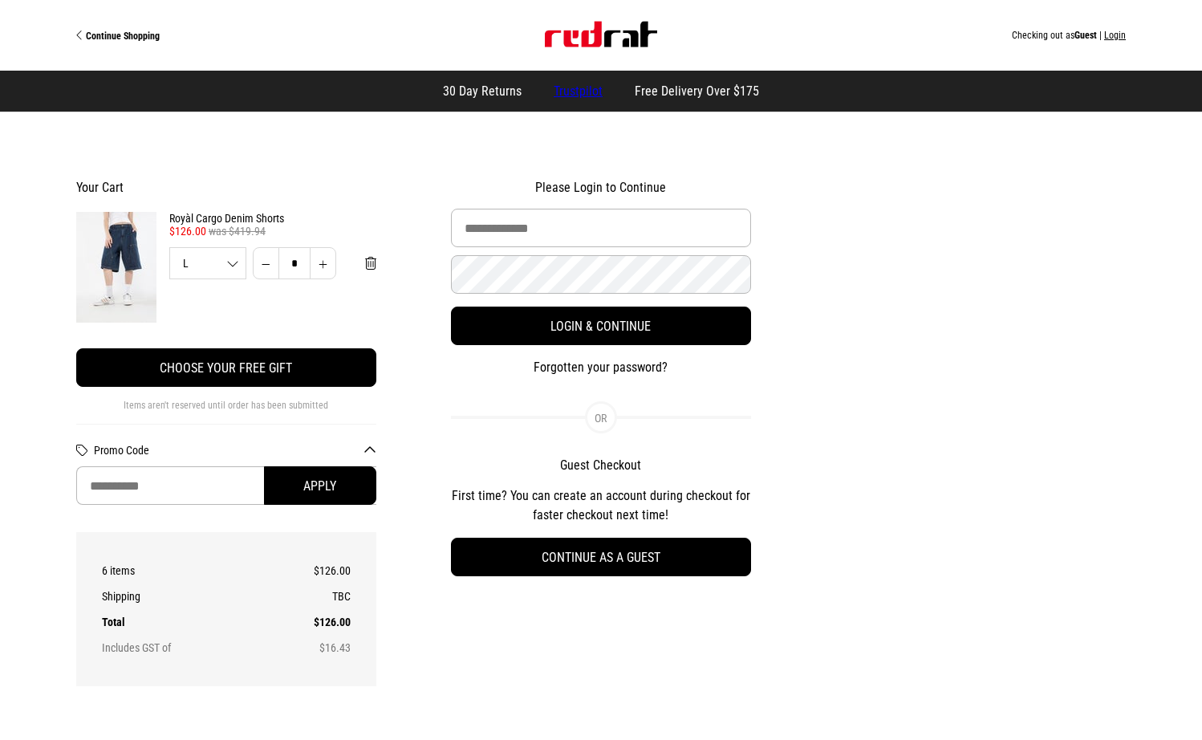 This screenshot has width=1202, height=740. What do you see at coordinates (226, 485) in the screenshot?
I see `input: Promo Code` at bounding box center [226, 485].